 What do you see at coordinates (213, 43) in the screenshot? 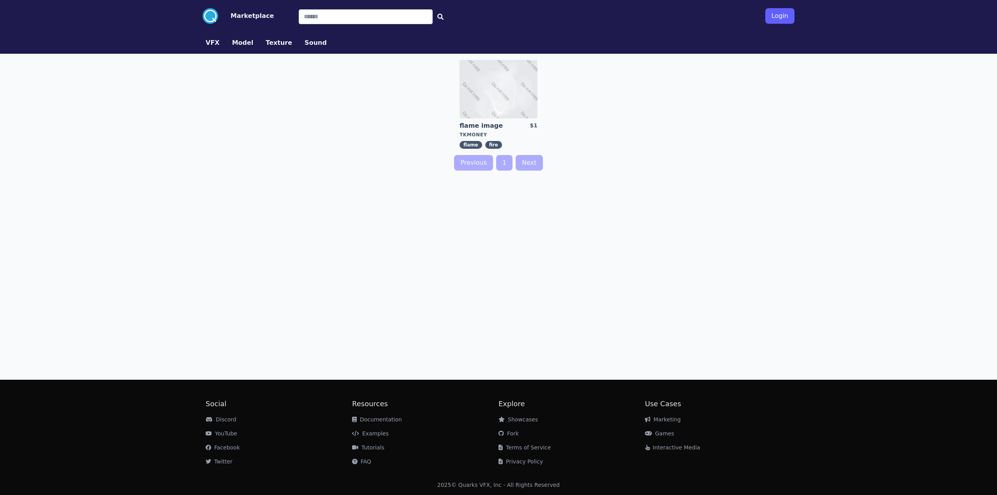
I see `a: VFX` at bounding box center [213, 43].